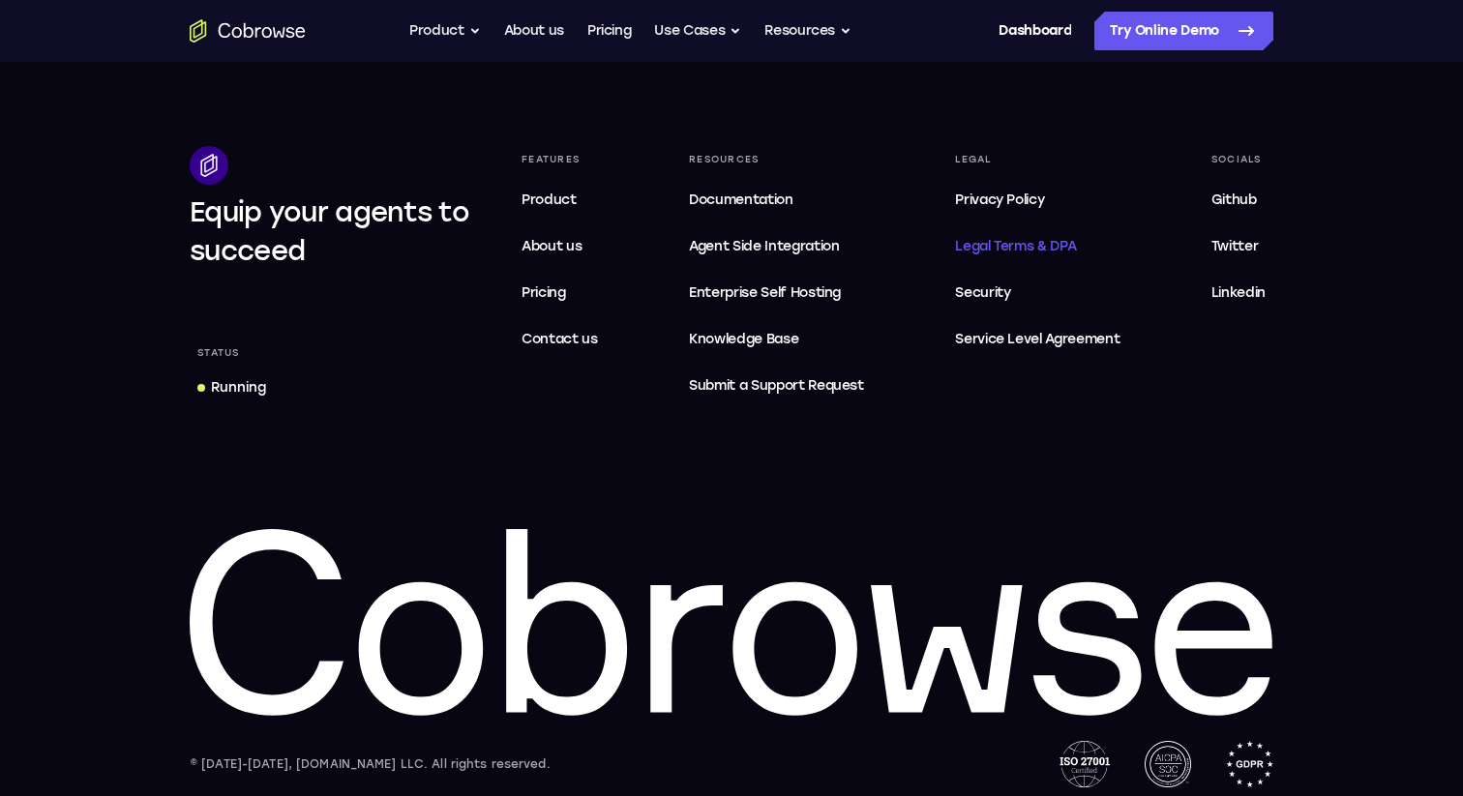 The width and height of the screenshot is (1463, 796). I want to click on a: Service Level Agreement, so click(1037, 340).